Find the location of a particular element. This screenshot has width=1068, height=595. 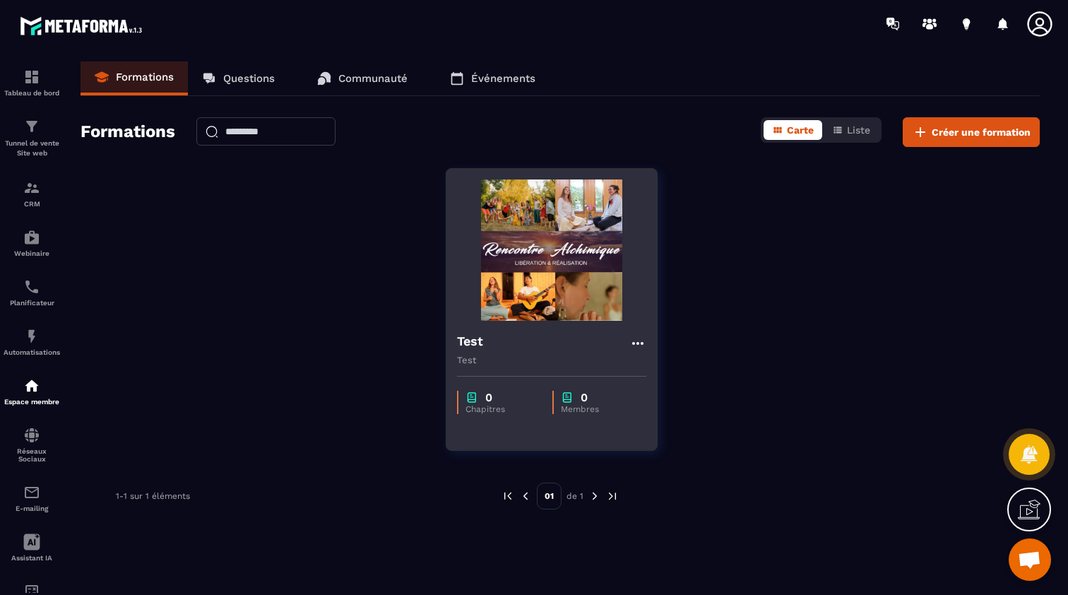

p: Webinaire is located at coordinates (32, 253).